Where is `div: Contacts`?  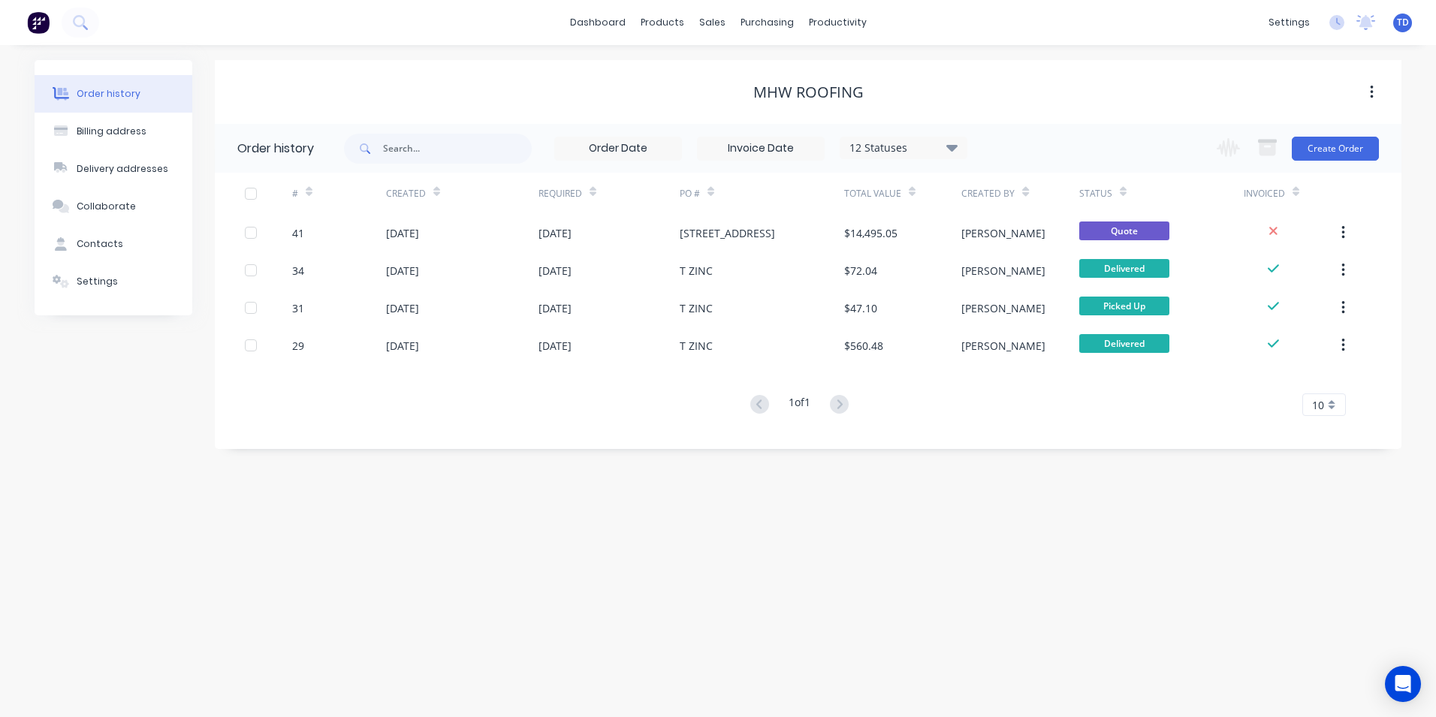 div: Contacts is located at coordinates (100, 244).